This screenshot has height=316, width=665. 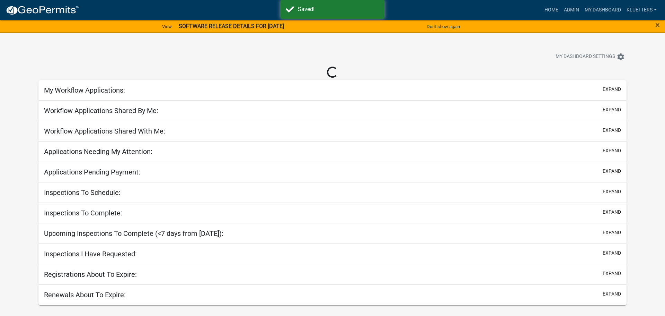 What do you see at coordinates (101, 111) in the screenshot?
I see `h5: Workflow Applications Shared By Me:` at bounding box center [101, 111].